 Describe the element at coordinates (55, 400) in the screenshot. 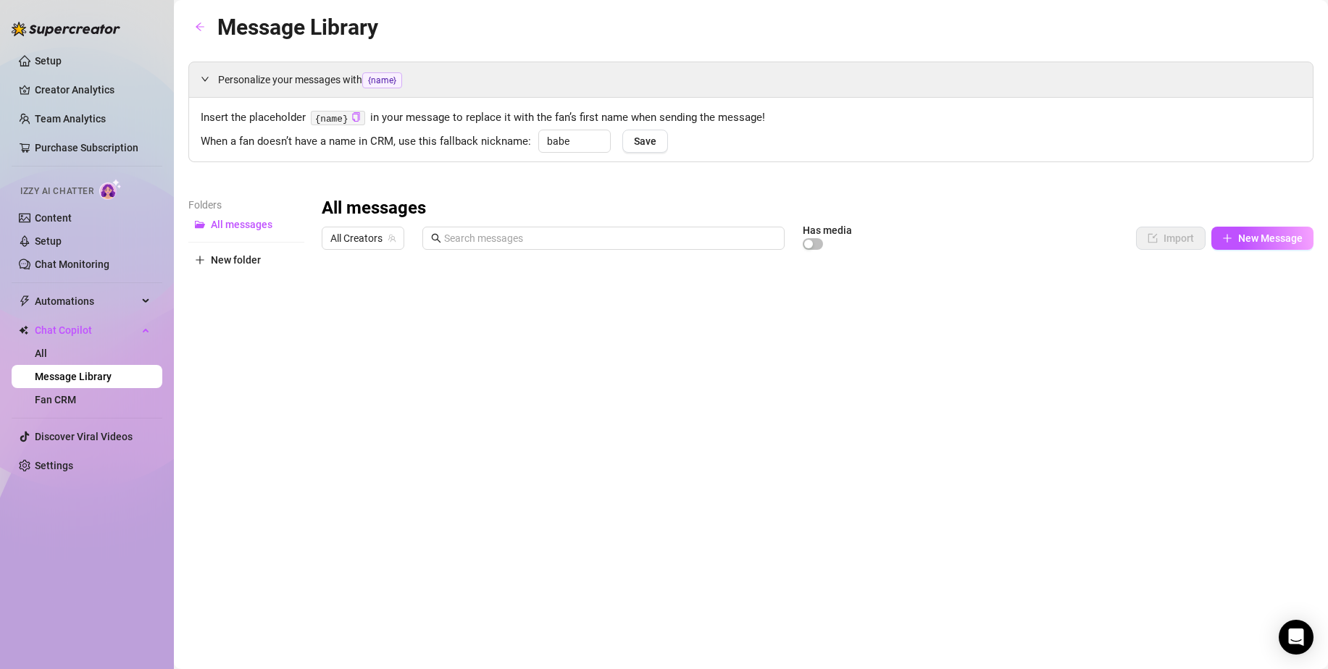

I see `a: Fan CRM` at that location.